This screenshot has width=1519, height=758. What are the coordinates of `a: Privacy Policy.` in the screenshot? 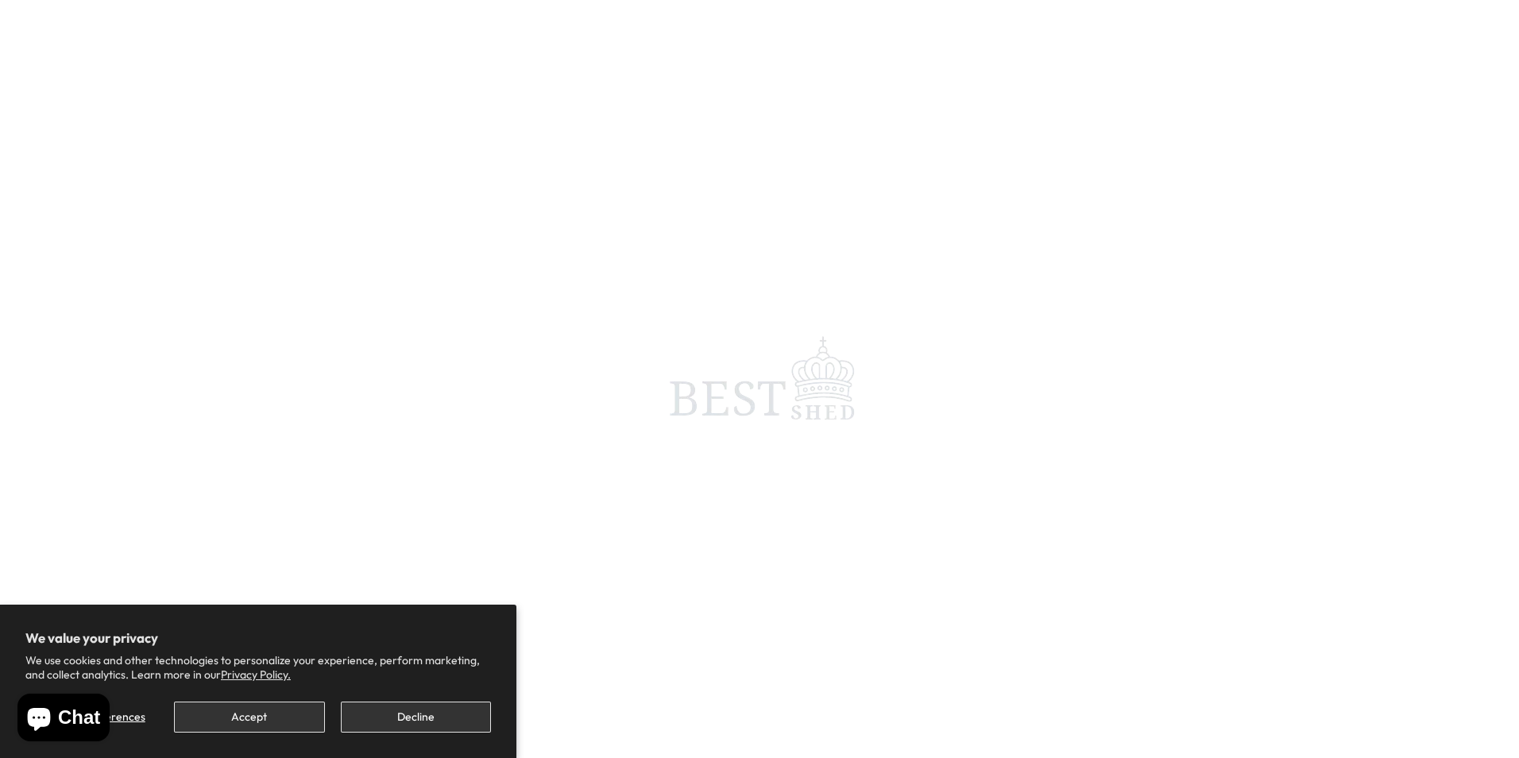 It's located at (256, 674).